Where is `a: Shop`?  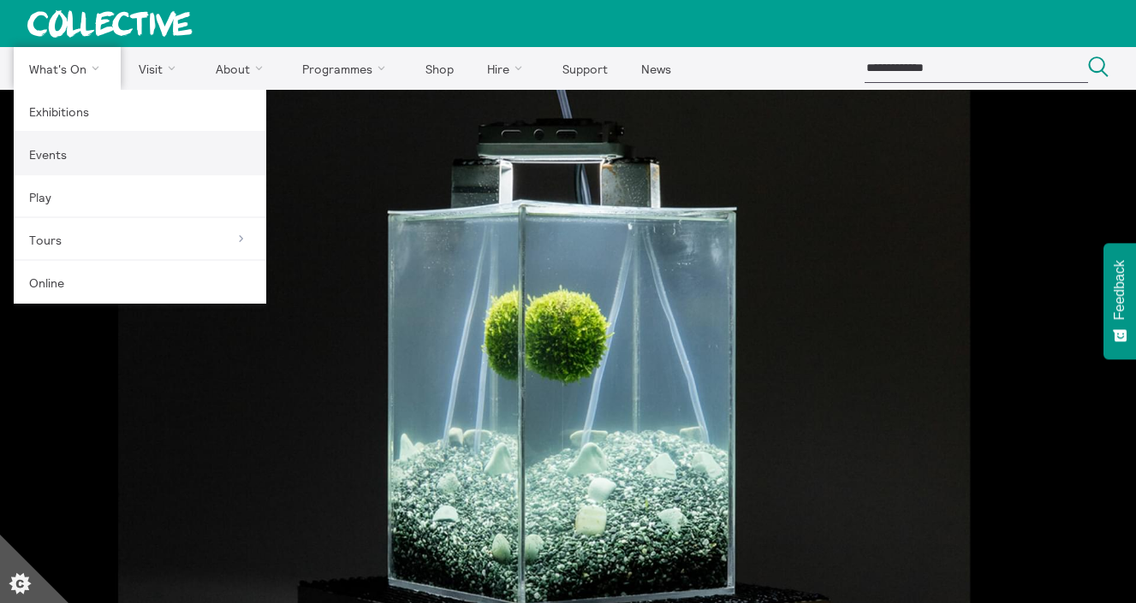 a: Shop is located at coordinates (439, 68).